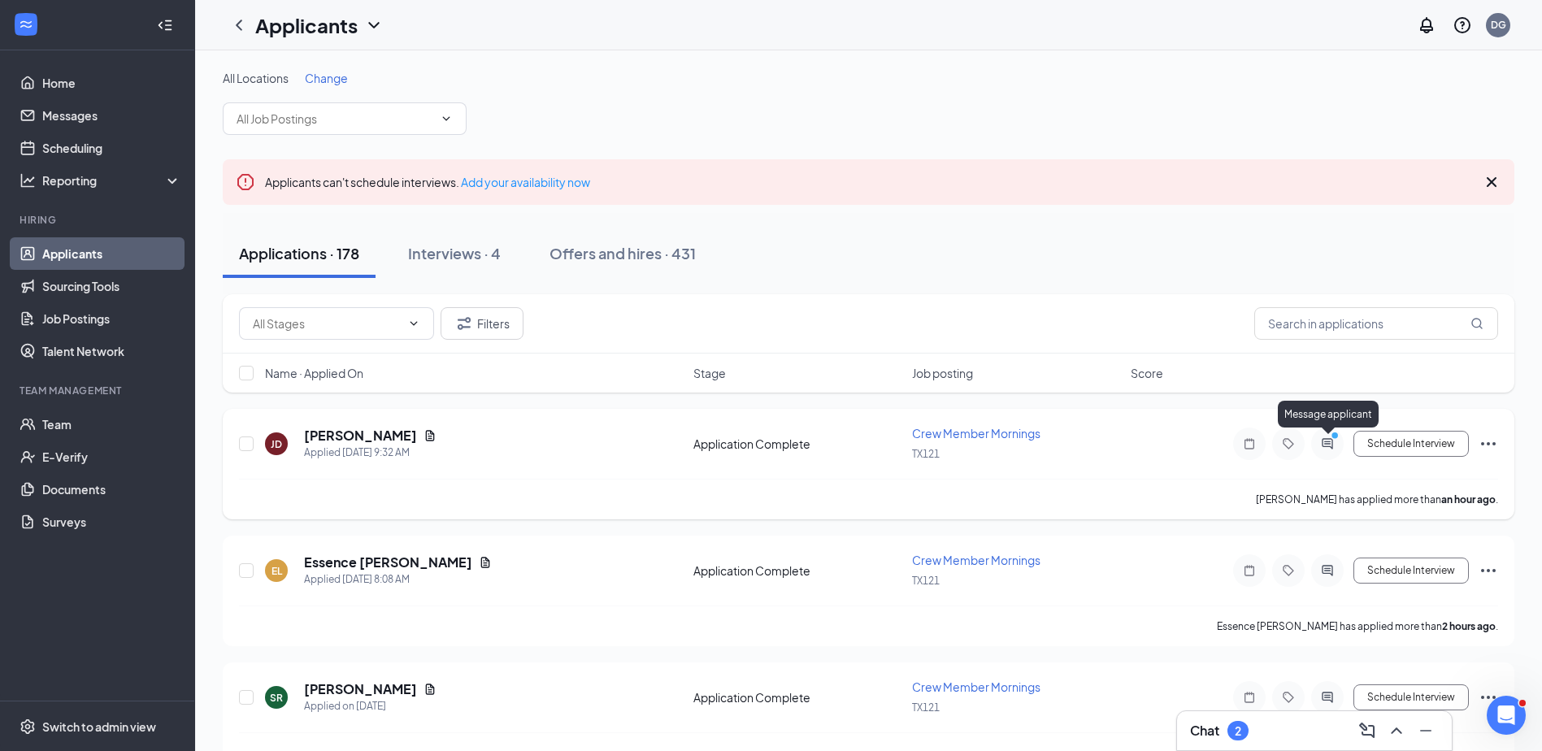 This screenshot has height=751, width=1542. I want to click on span: Change, so click(326, 78).